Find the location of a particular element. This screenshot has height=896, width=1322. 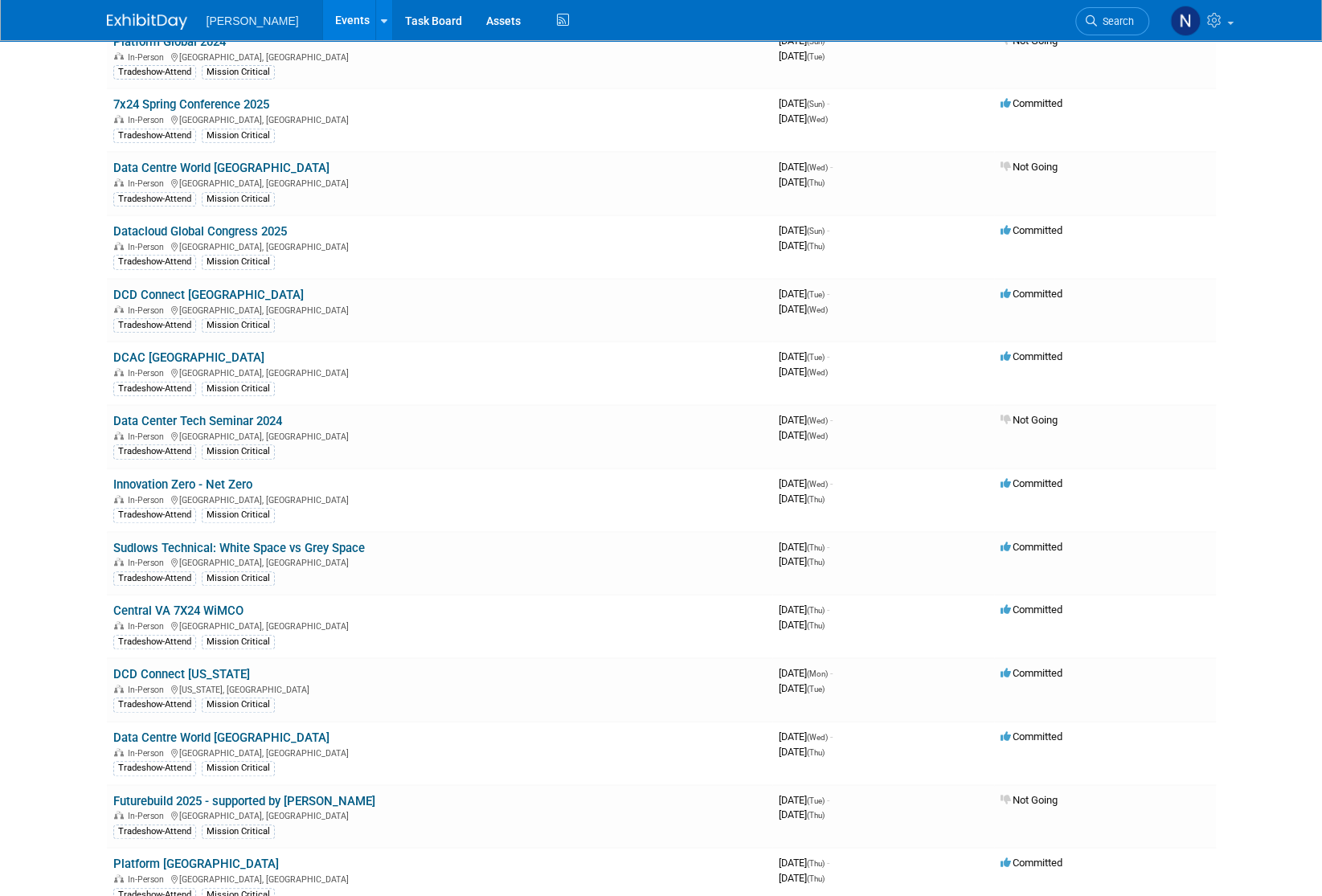

span: (Mon) is located at coordinates (817, 673).